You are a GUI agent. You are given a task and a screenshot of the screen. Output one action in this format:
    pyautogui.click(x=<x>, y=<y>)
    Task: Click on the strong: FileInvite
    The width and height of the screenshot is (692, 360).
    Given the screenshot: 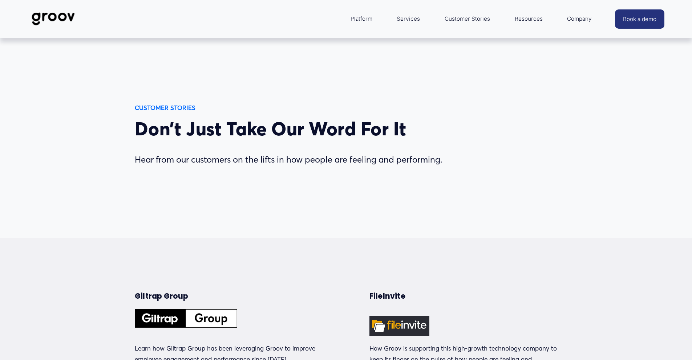 What is the action you would take?
    pyautogui.click(x=387, y=296)
    